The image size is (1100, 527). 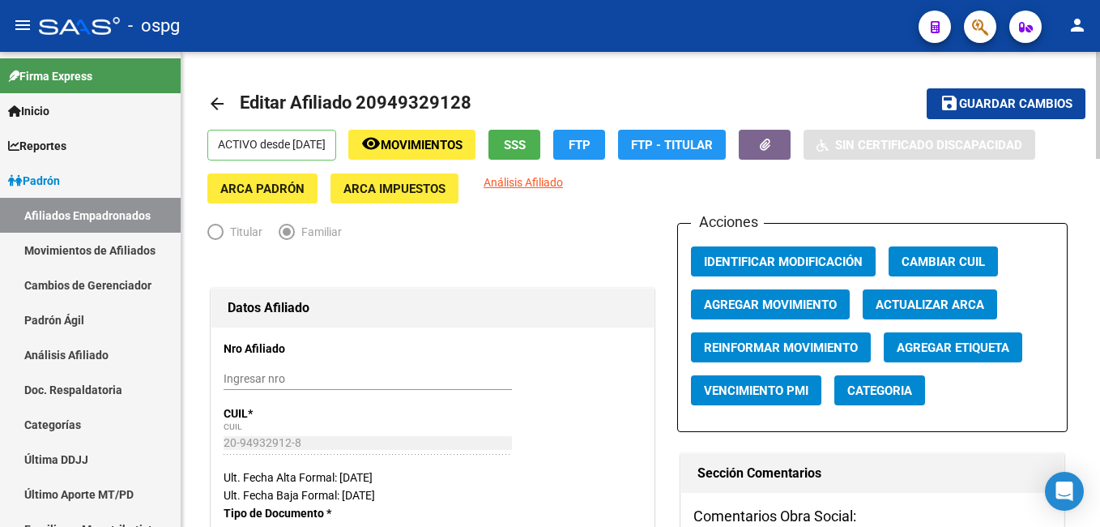 What do you see at coordinates (433, 308) in the screenshot?
I see `h1: Datos Afiliado` at bounding box center [433, 308].